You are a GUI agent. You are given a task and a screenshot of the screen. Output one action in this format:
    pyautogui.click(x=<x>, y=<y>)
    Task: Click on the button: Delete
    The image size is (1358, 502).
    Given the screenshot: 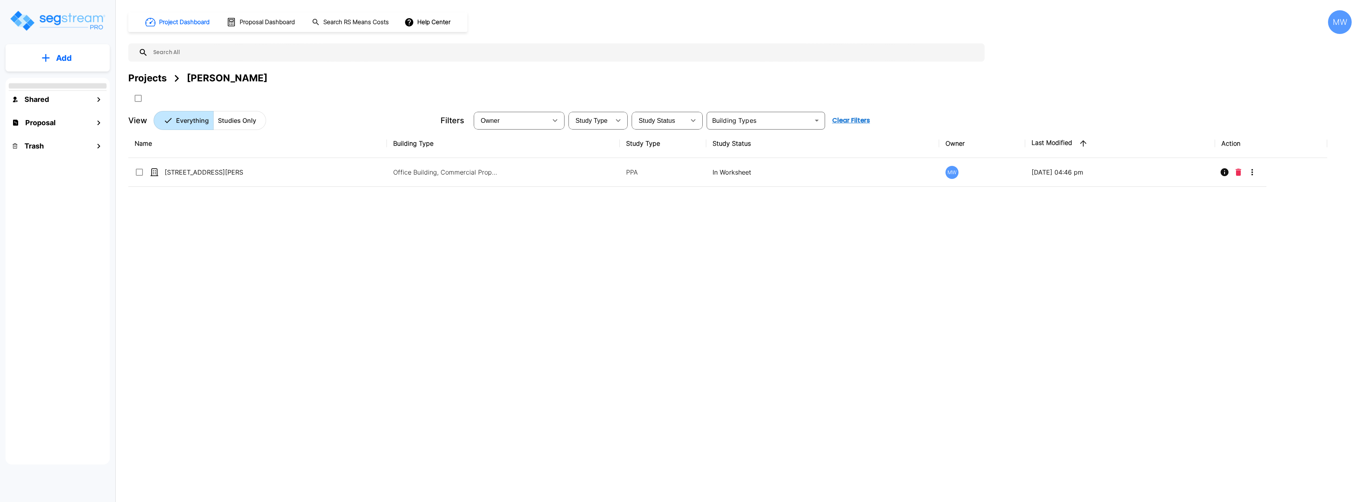 What is the action you would take?
    pyautogui.click(x=1238, y=172)
    